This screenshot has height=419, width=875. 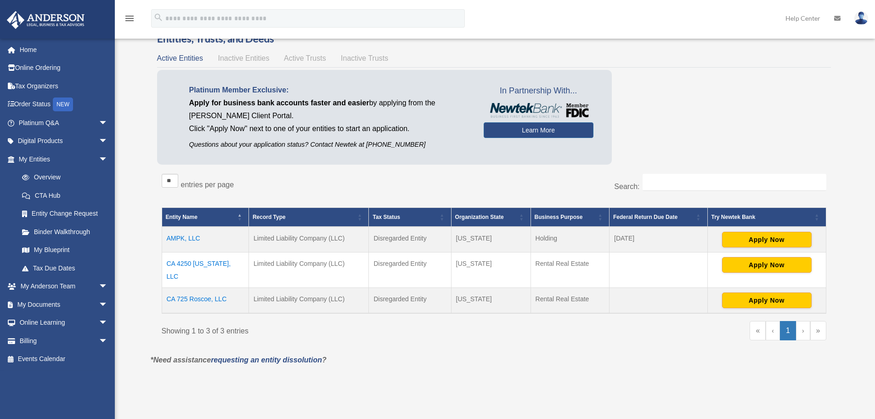 I want to click on a: My Anderson Teamarrow_drop_down, so click(x=64, y=286).